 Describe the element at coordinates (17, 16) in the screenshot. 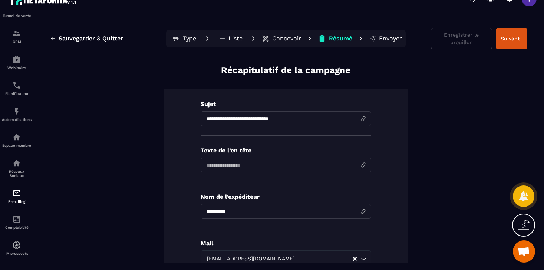

I see `p: Tunnel de vente` at that location.